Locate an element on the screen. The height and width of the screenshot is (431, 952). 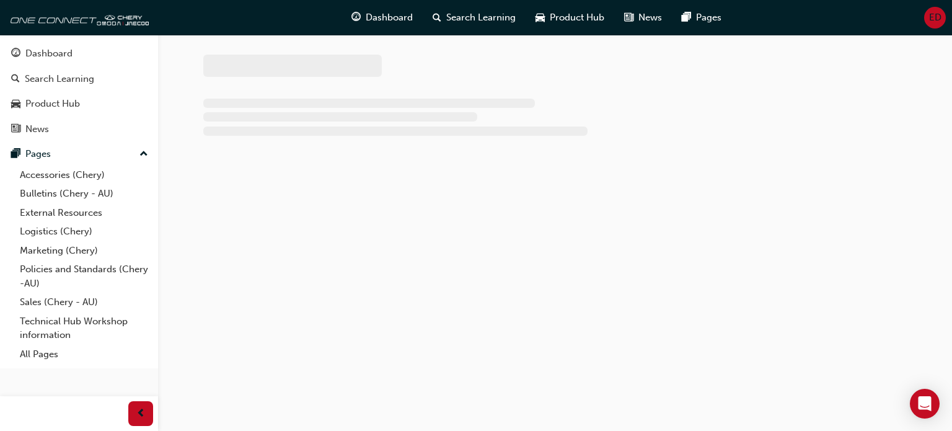
a: car-iconProduct Hub is located at coordinates (569, 17).